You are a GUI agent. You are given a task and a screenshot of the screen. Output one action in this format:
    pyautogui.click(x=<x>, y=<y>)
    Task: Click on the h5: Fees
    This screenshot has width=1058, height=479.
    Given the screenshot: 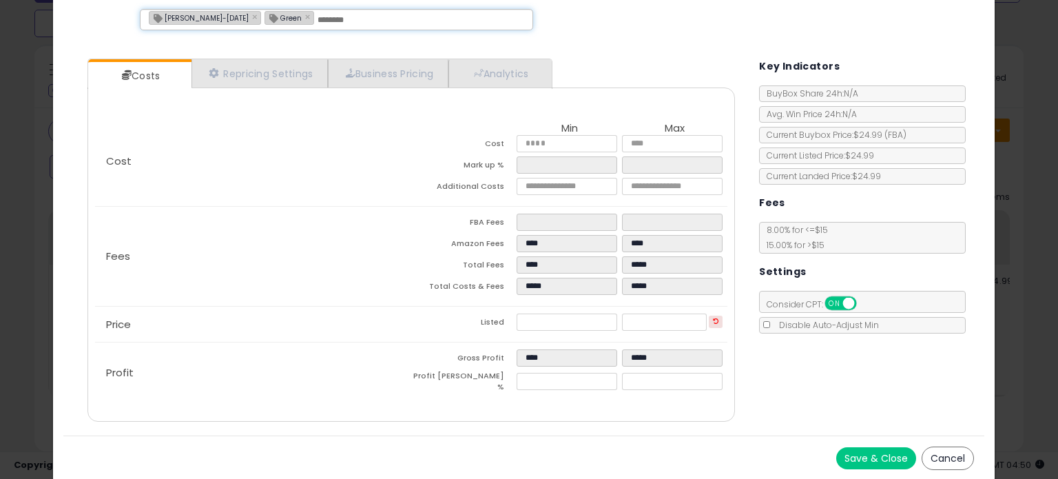 What is the action you would take?
    pyautogui.click(x=772, y=202)
    